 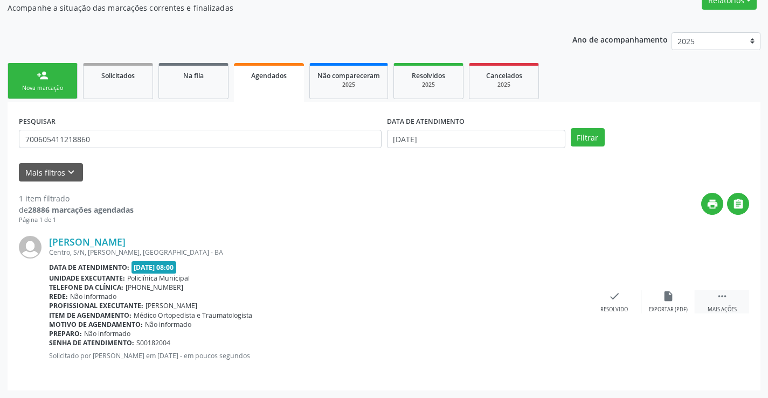 I want to click on span: Agendados, so click(x=269, y=75).